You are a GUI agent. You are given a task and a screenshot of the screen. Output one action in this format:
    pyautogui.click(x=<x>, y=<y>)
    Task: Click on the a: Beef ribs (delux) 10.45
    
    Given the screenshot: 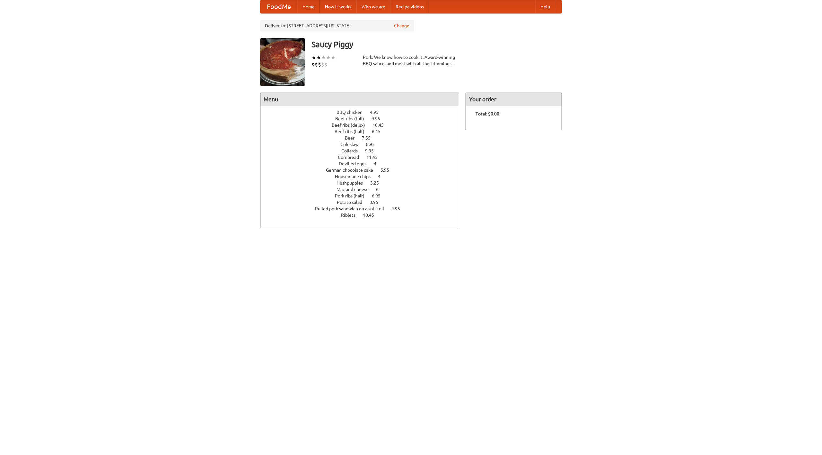 What is the action you would take?
    pyautogui.click(x=364, y=125)
    